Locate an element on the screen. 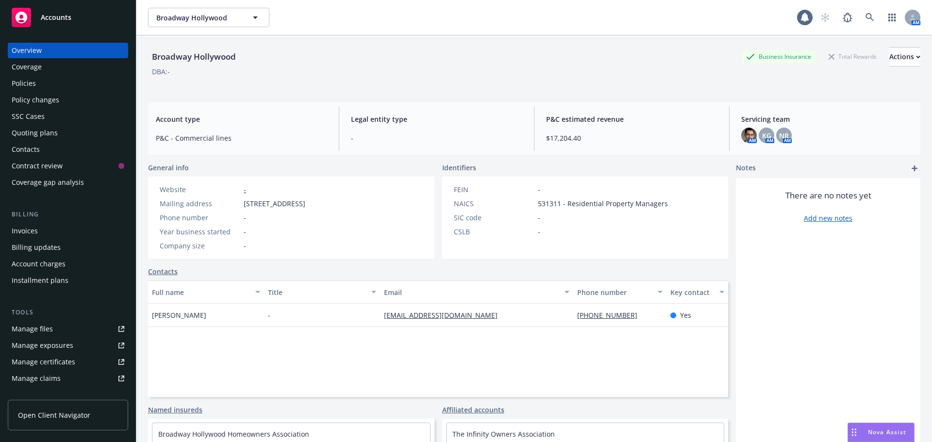 This screenshot has height=442, width=932. button: Nova Assist is located at coordinates (881, 432).